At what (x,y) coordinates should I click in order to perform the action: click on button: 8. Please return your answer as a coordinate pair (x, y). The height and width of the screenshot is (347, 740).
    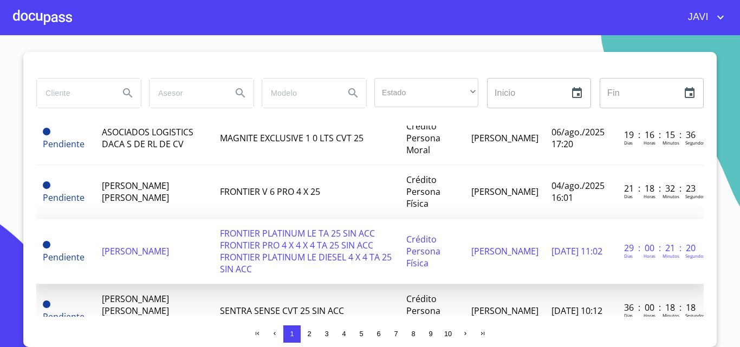
    Looking at the image, I should click on (413, 334).